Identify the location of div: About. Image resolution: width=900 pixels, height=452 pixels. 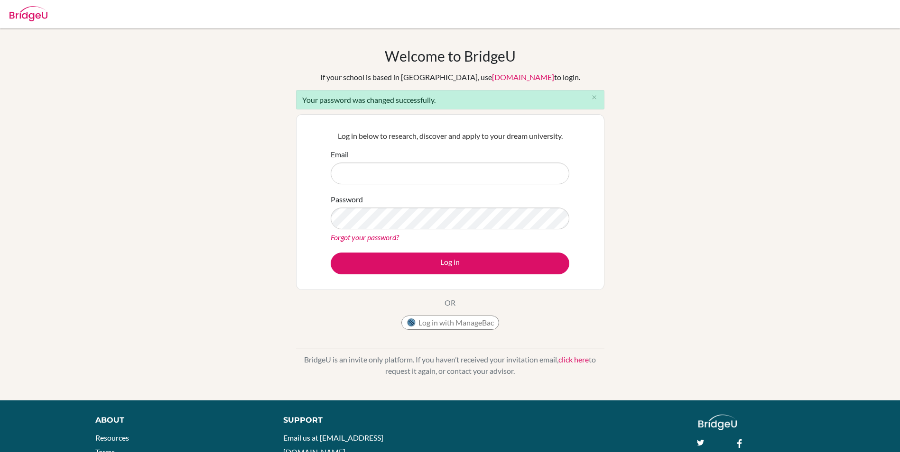
(178, 421).